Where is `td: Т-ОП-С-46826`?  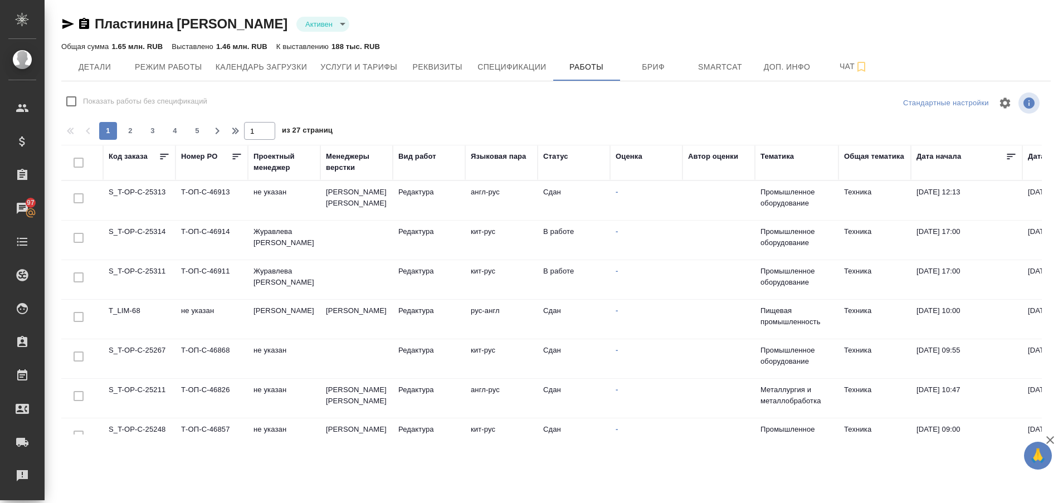 td: Т-ОП-С-46826 is located at coordinates (212, 398).